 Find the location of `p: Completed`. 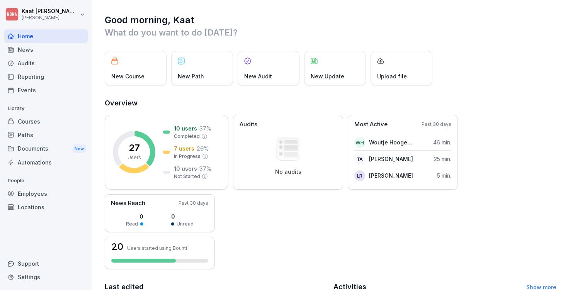

p: Completed is located at coordinates (187, 136).